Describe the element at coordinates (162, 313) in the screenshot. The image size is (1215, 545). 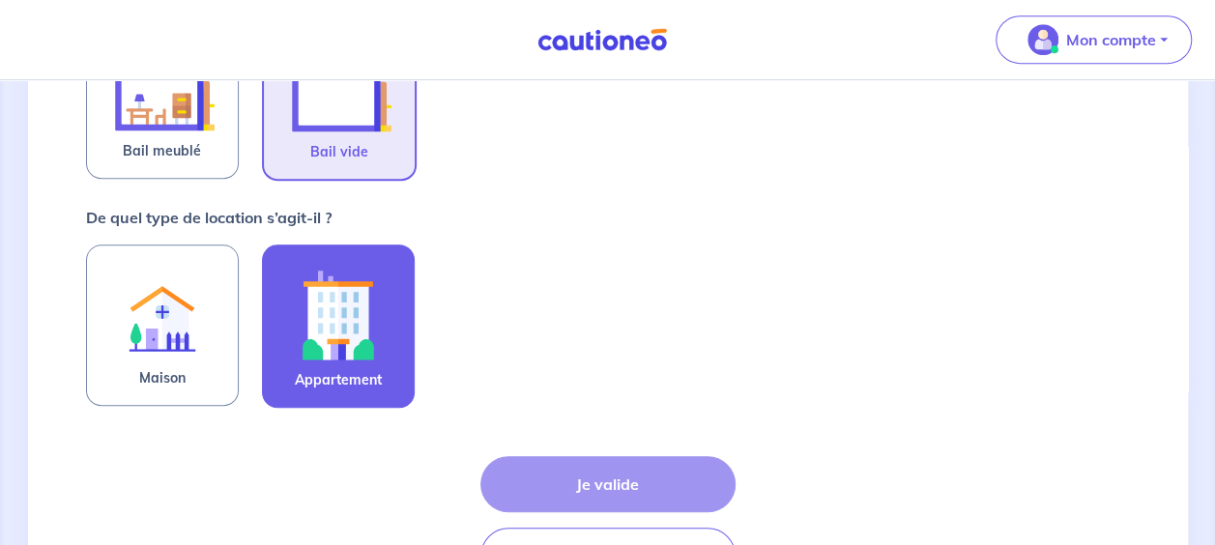
I see `img: illu_rent.svg` at that location.